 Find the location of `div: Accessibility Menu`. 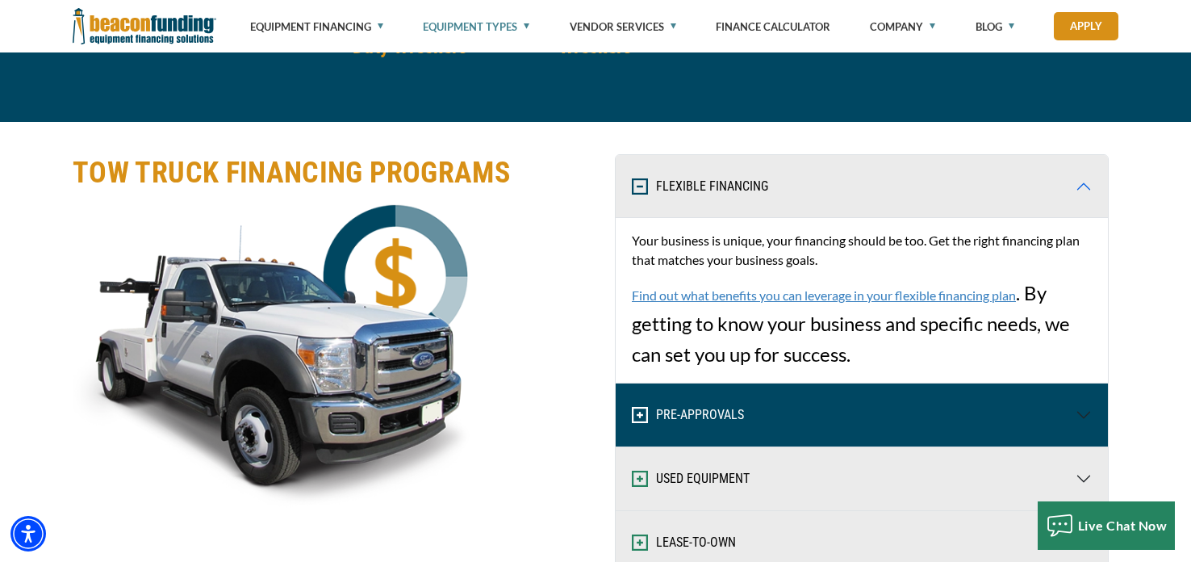

div: Accessibility Menu is located at coordinates (28, 534).